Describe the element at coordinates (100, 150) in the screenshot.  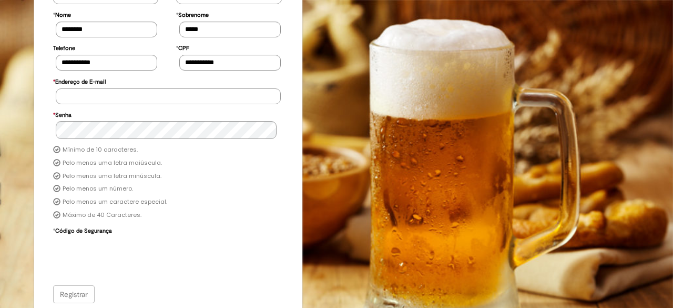
I see `label: Mínimo de 10 caracteres.` at that location.